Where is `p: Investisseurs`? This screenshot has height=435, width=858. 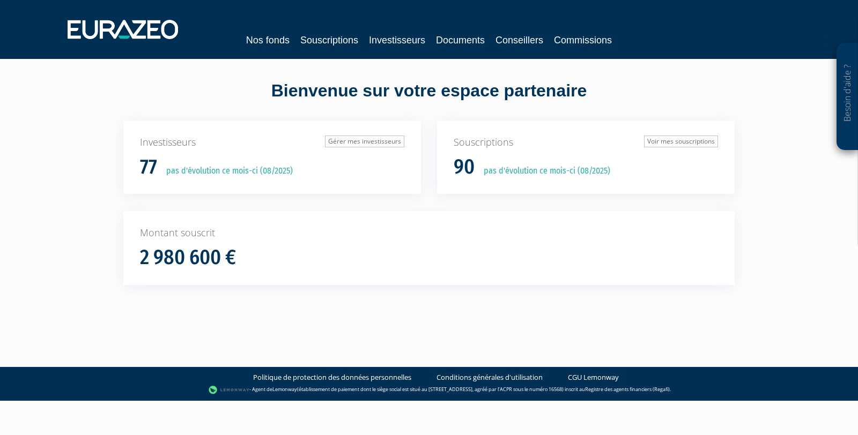
p: Investisseurs is located at coordinates (272, 143).